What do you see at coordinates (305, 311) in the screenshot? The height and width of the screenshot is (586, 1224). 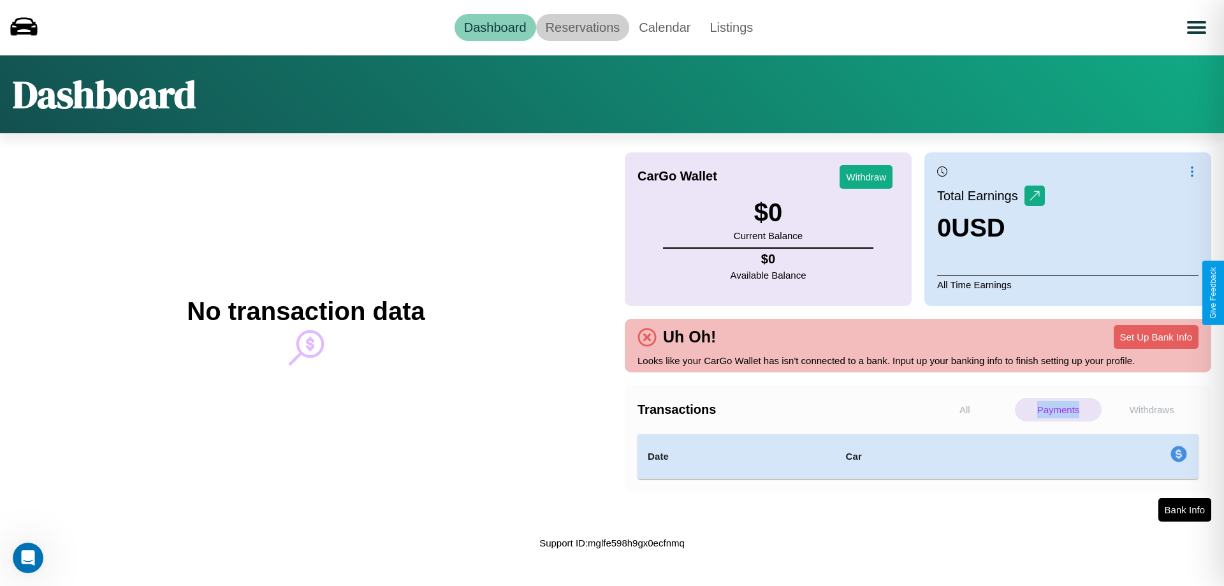 I see `h2: No transaction data` at bounding box center [305, 311].